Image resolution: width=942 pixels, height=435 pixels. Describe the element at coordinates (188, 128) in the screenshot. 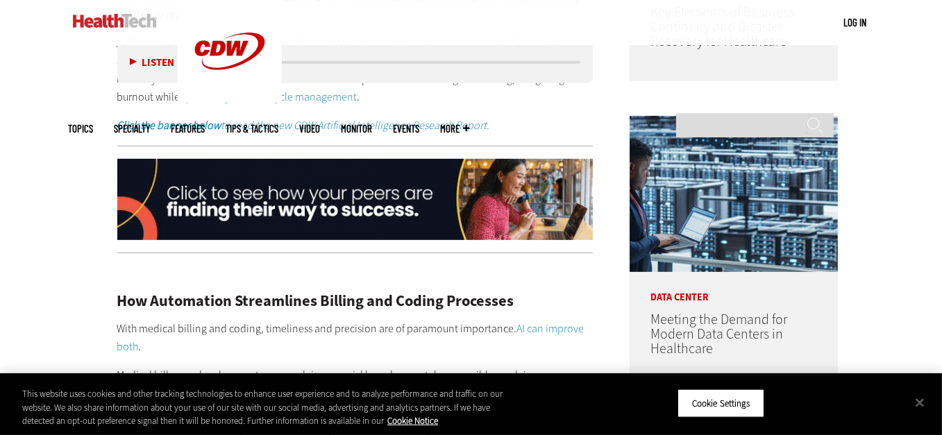

I see `a: Features` at that location.